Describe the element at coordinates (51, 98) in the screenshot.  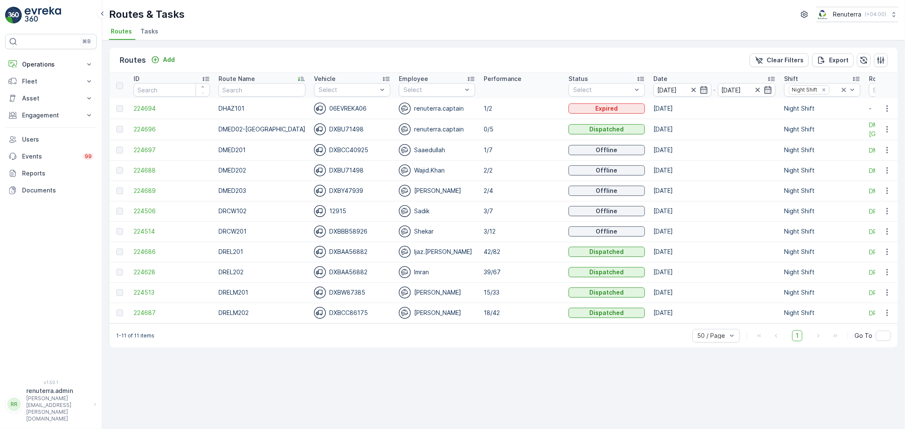
I see `button: Asset` at that location.